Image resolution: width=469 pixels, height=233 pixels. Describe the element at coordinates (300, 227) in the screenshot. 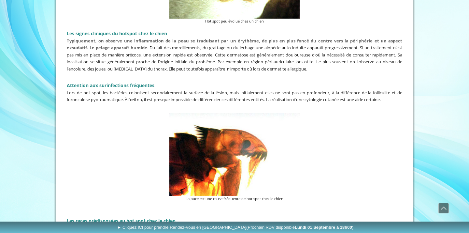

I see `span: (Prochain RDV disponible )` at that location.